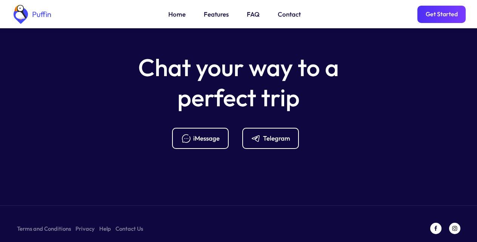 This screenshot has width=477, height=242. What do you see at coordinates (85, 229) in the screenshot?
I see `a: Privacy` at bounding box center [85, 229].